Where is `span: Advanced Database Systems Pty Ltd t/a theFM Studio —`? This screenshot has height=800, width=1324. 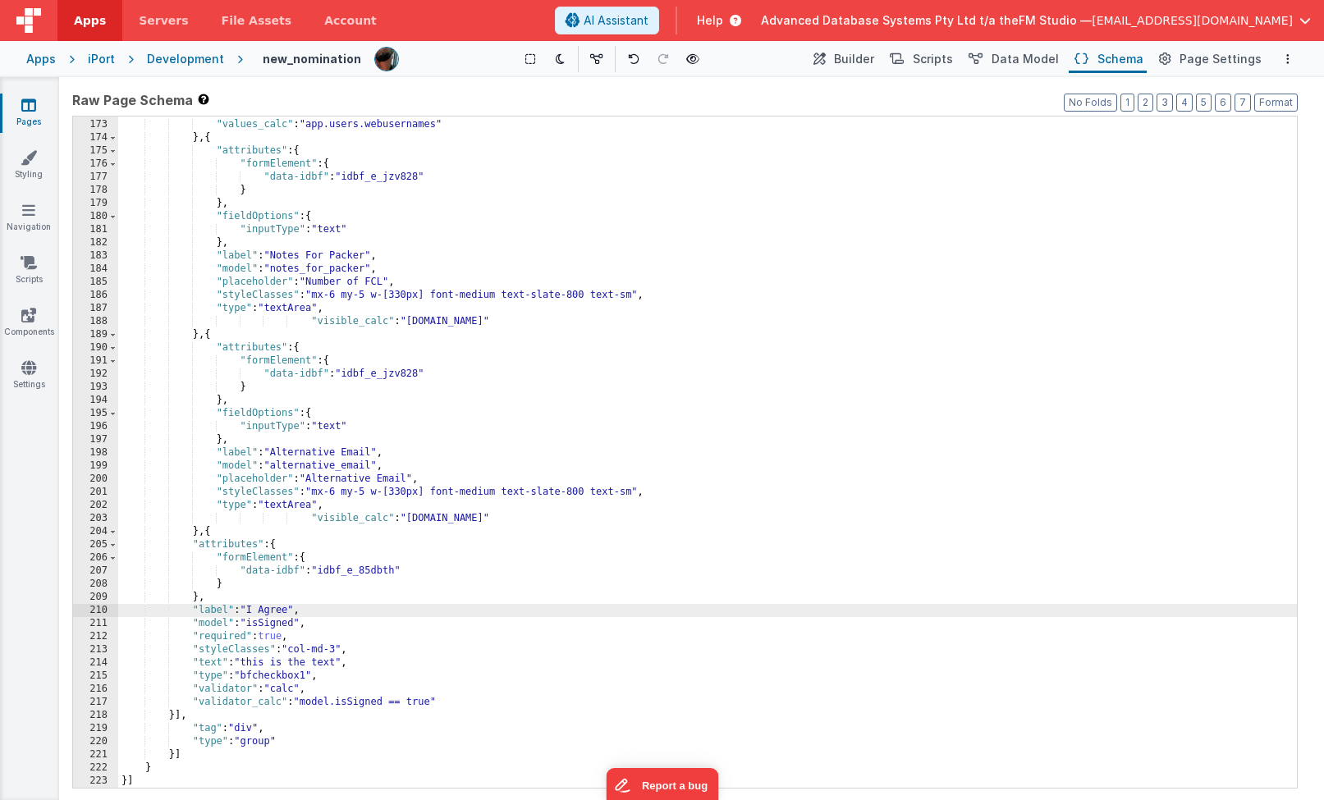 span: Advanced Database Systems Pty Ltd t/a theFM Studio — is located at coordinates (926, 21).